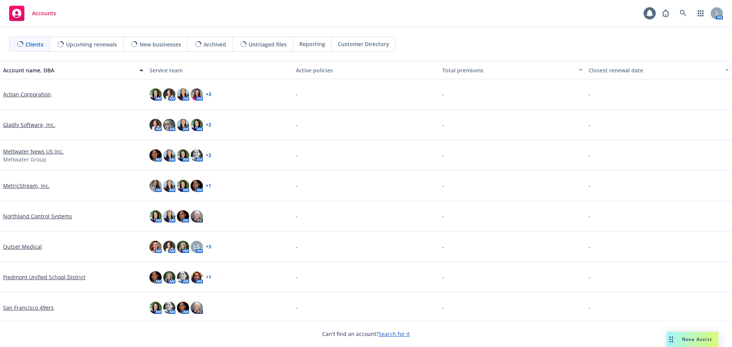  What do you see at coordinates (508, 70) in the screenshot?
I see `div: Total premiums` at bounding box center [508, 70].